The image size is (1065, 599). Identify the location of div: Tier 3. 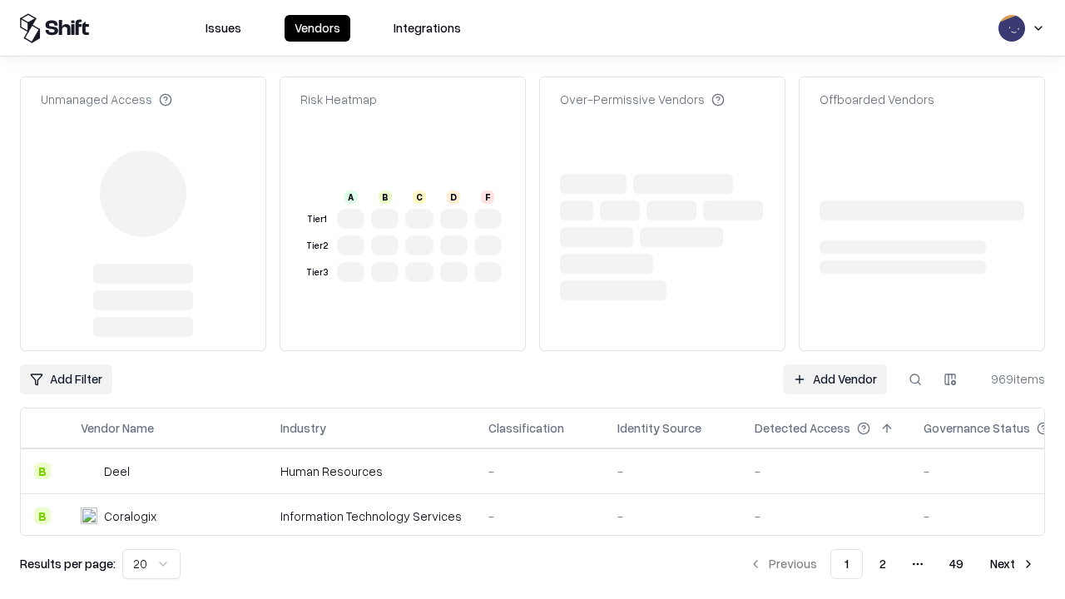
(317, 272).